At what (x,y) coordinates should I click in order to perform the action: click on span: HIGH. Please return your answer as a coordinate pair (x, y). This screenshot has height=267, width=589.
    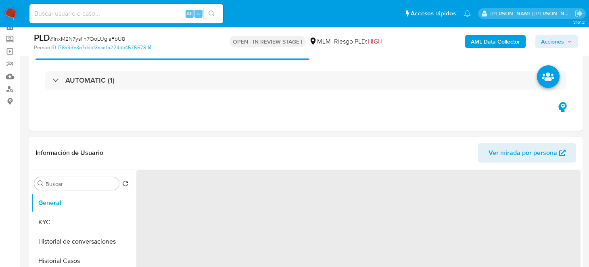
    Looking at the image, I should click on (375, 41).